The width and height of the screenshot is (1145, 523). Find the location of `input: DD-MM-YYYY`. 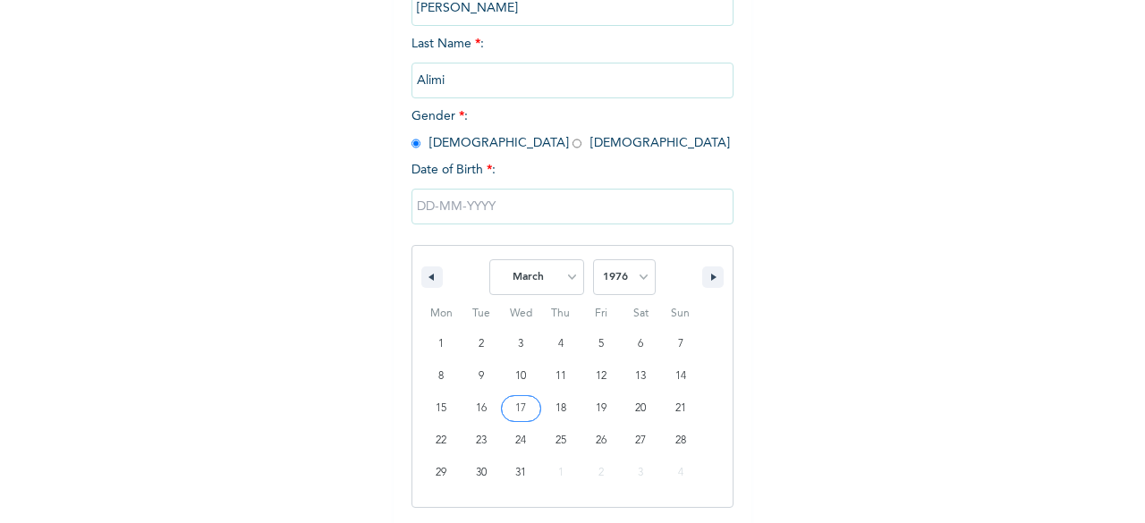

input: DD-MM-YYYY is located at coordinates (572, 207).